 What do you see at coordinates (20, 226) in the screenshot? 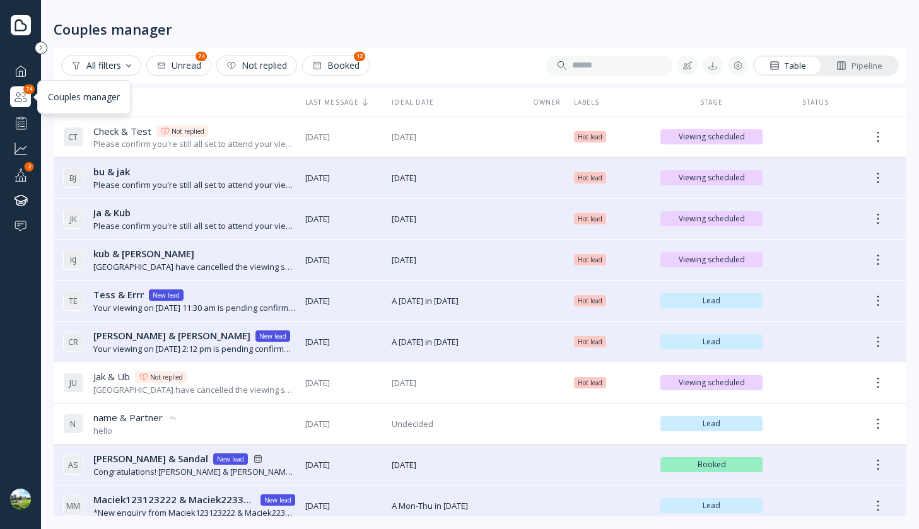
I see `div: Help & support` at bounding box center [20, 226].